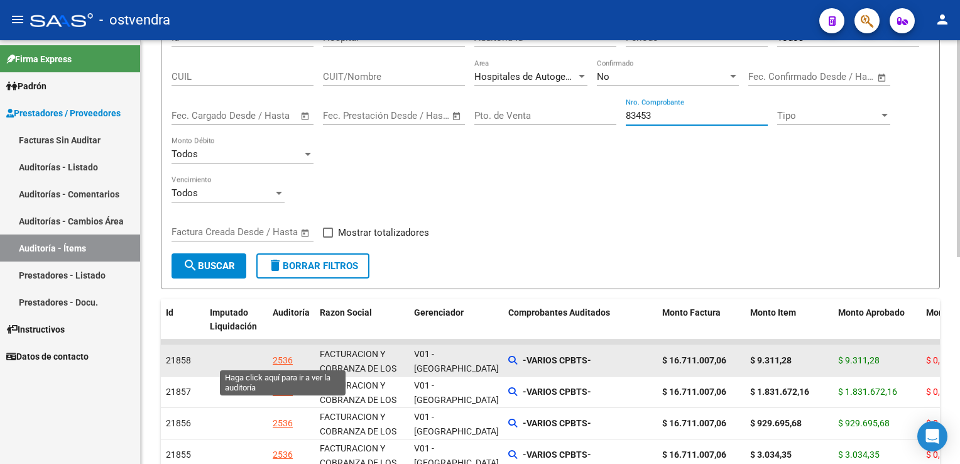 Image resolution: width=960 pixels, height=464 pixels. Describe the element at coordinates (691, 312) in the screenshot. I see `span: Monto Factura` at that location.